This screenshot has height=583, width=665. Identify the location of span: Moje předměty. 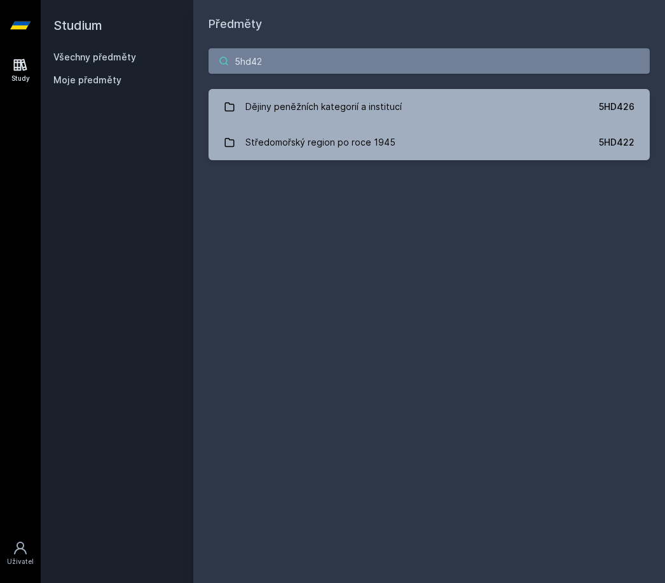
(87, 80).